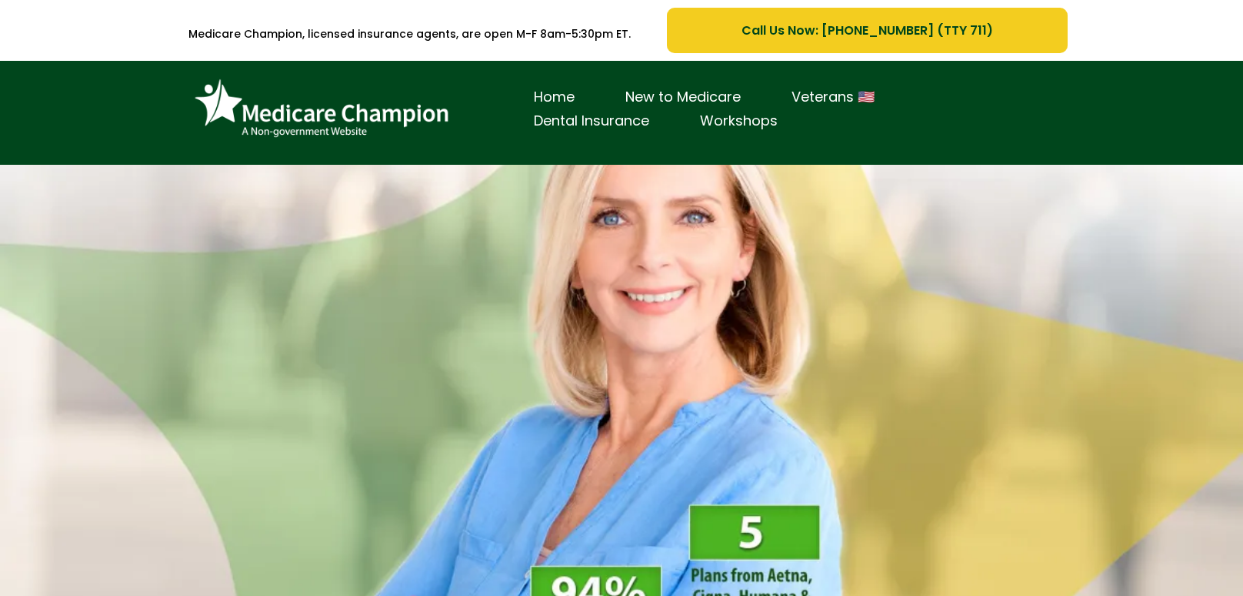 Image resolution: width=1243 pixels, height=596 pixels. What do you see at coordinates (739, 121) in the screenshot?
I see `a: Workshops` at bounding box center [739, 121].